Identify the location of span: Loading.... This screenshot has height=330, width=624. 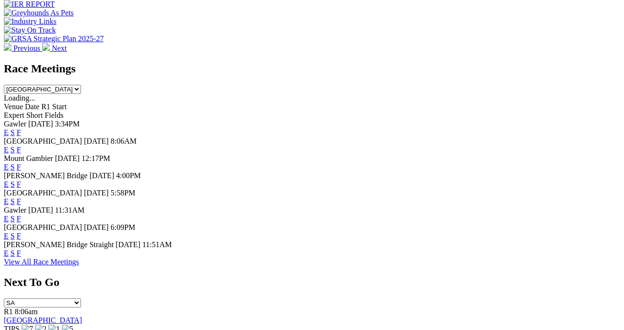
(19, 98).